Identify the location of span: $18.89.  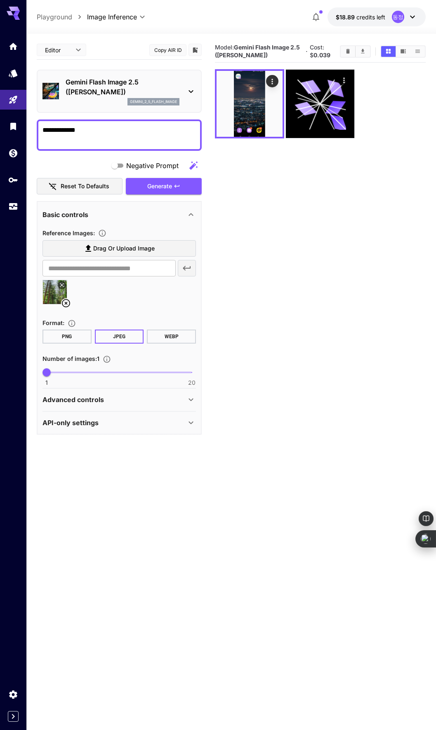
(346, 17).